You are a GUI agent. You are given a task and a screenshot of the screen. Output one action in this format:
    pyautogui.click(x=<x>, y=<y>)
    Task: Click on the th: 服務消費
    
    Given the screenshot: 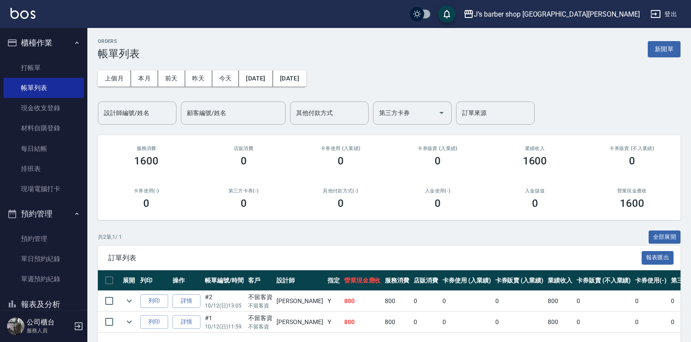 What is the action you would take?
    pyautogui.click(x=397, y=280)
    